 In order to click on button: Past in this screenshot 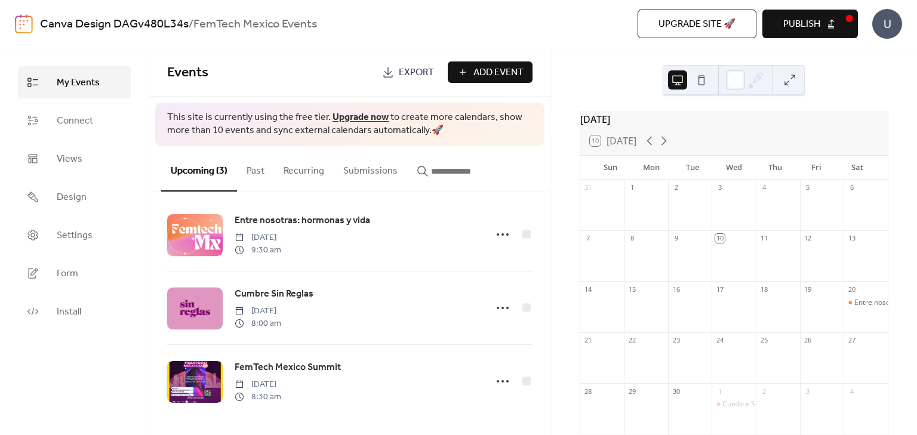, I will do `click(255, 168)`.